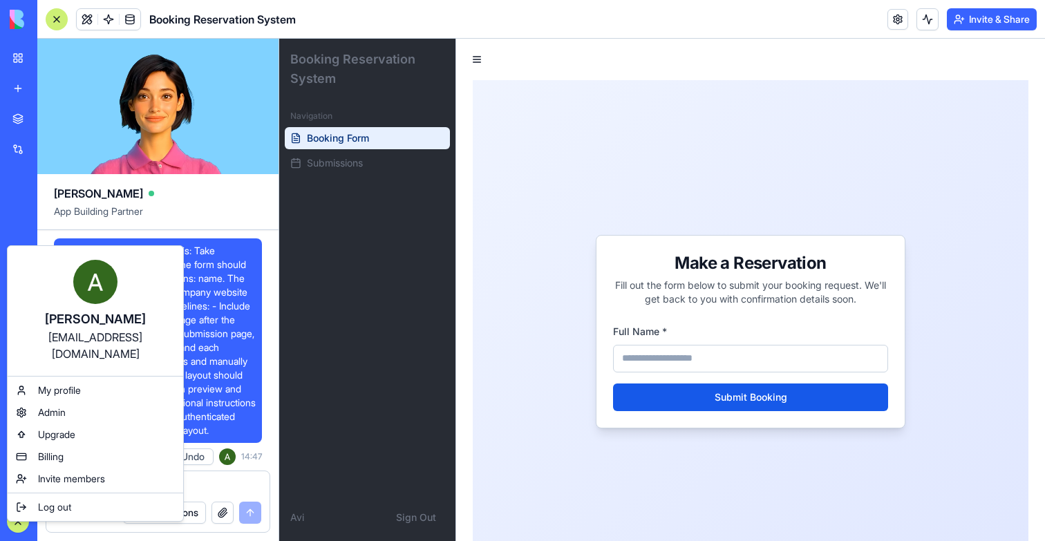 Image resolution: width=1045 pixels, height=541 pixels. What do you see at coordinates (88, 124) in the screenshot?
I see `a: Submissions` at bounding box center [88, 124].